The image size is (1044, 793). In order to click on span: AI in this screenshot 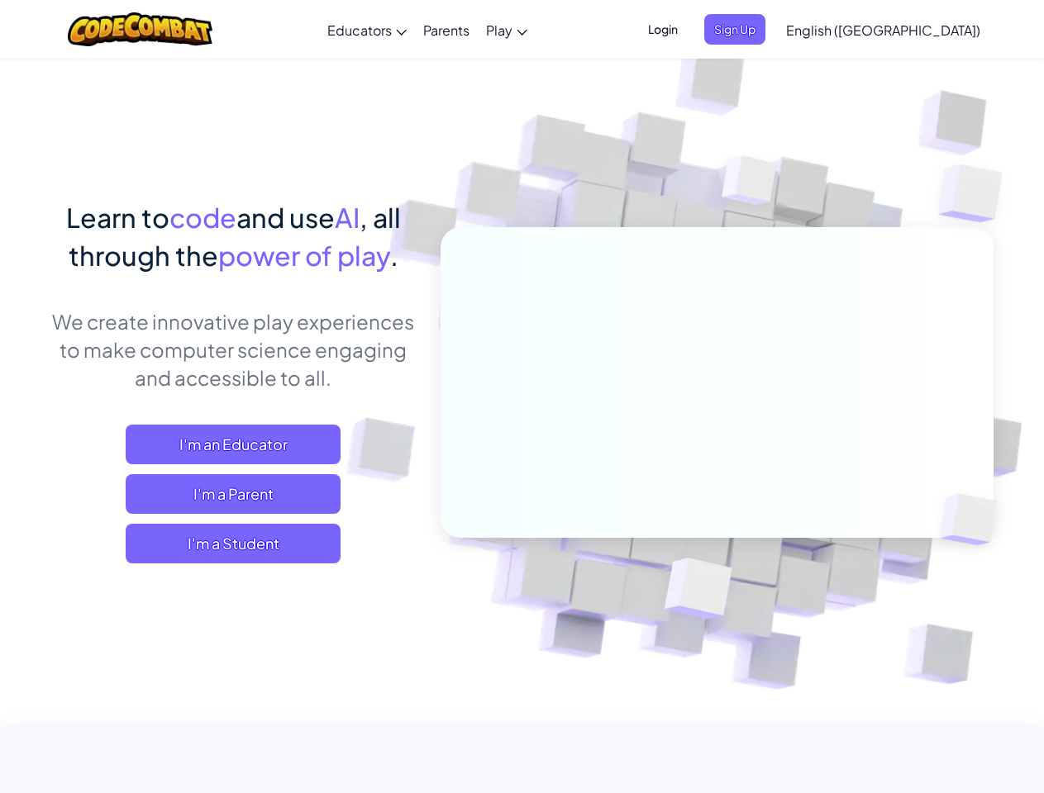, I will do `click(347, 217)`.